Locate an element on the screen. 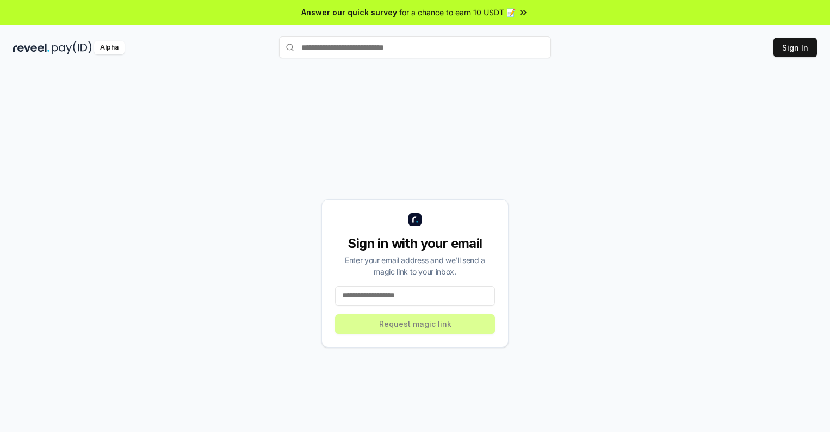  div: Alpha is located at coordinates (109, 47).